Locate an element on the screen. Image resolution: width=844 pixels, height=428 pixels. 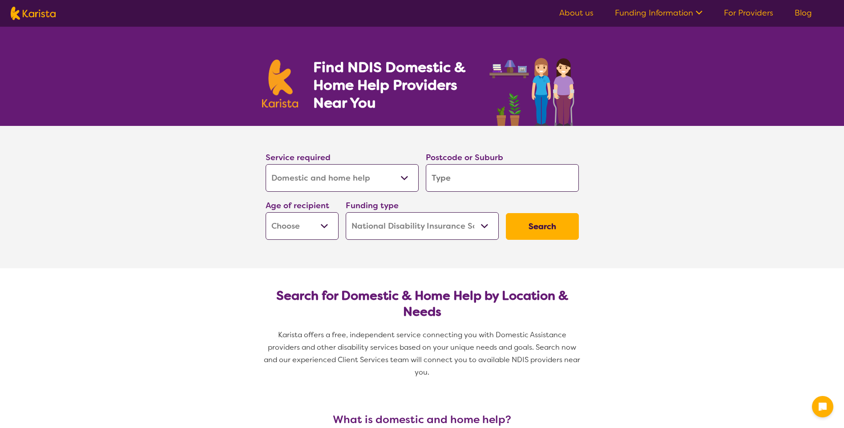
label: Funding type is located at coordinates (372, 206).